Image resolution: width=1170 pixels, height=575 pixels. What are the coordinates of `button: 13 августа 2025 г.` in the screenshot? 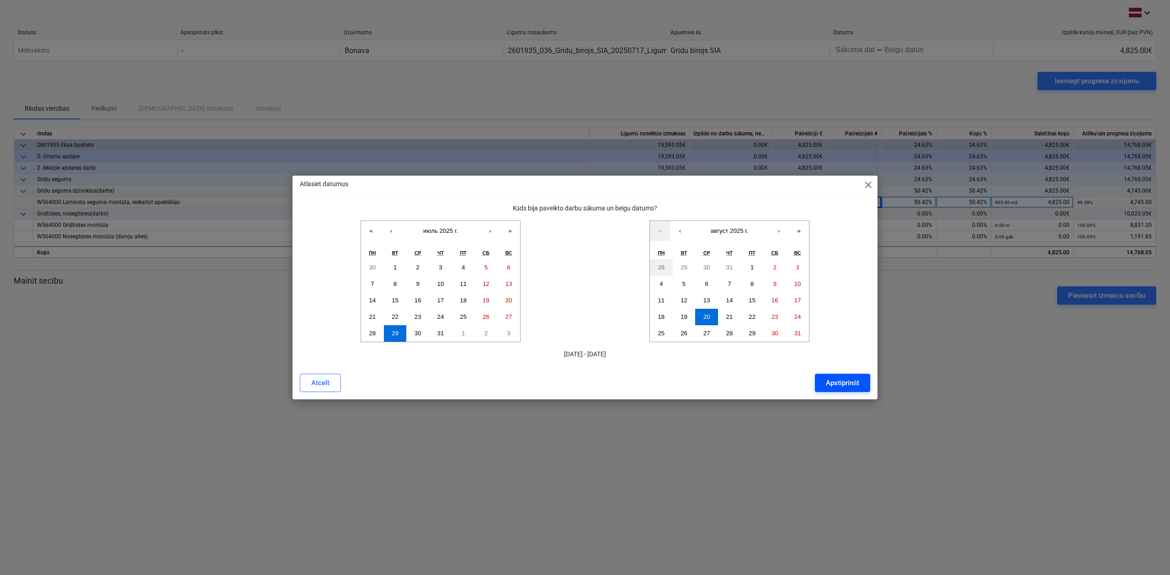 It's located at (707, 300).